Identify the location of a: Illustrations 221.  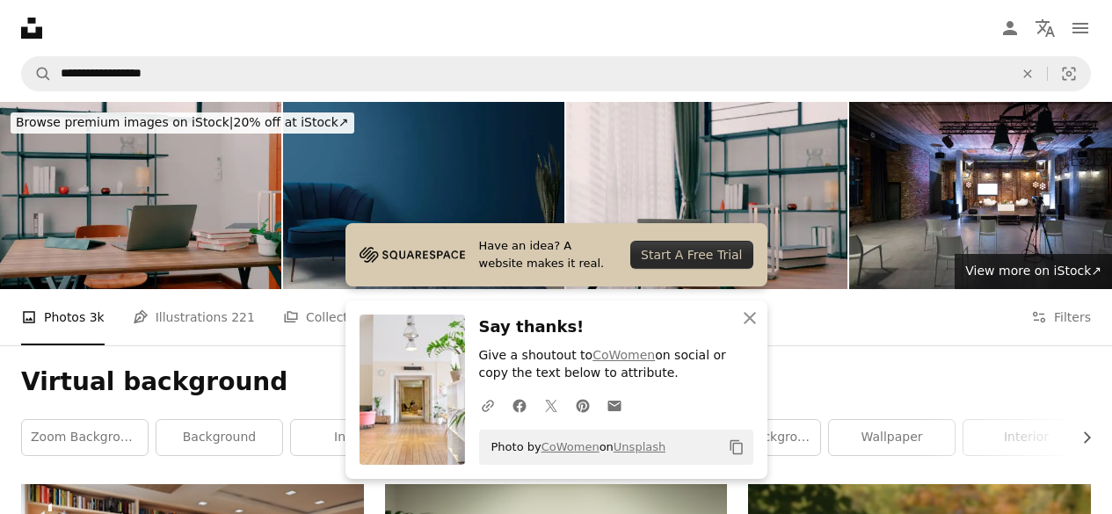
(193, 317).